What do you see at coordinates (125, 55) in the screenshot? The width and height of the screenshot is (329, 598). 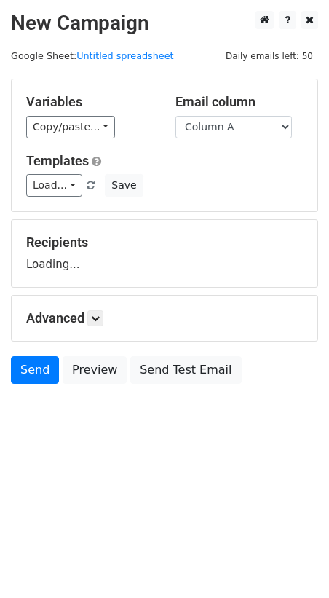 I see `a: Untitled spreadsheet` at bounding box center [125, 55].